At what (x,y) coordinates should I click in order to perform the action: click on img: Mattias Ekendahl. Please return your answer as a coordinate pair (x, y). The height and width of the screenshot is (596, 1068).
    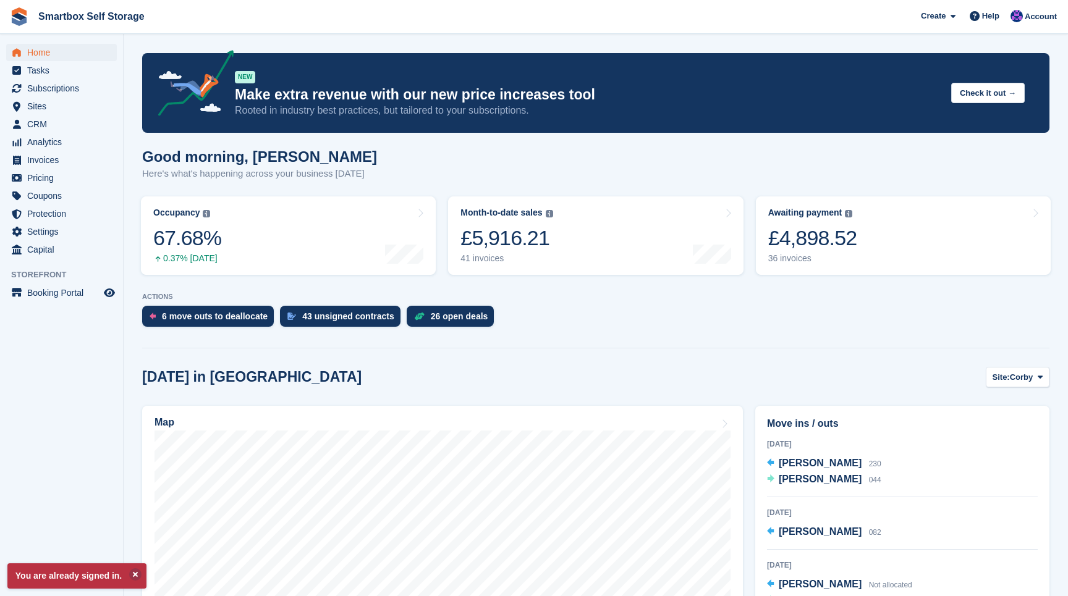
    Looking at the image, I should click on (1016, 16).